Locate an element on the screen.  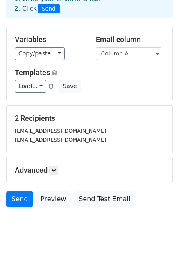
a: Templates is located at coordinates (32, 72).